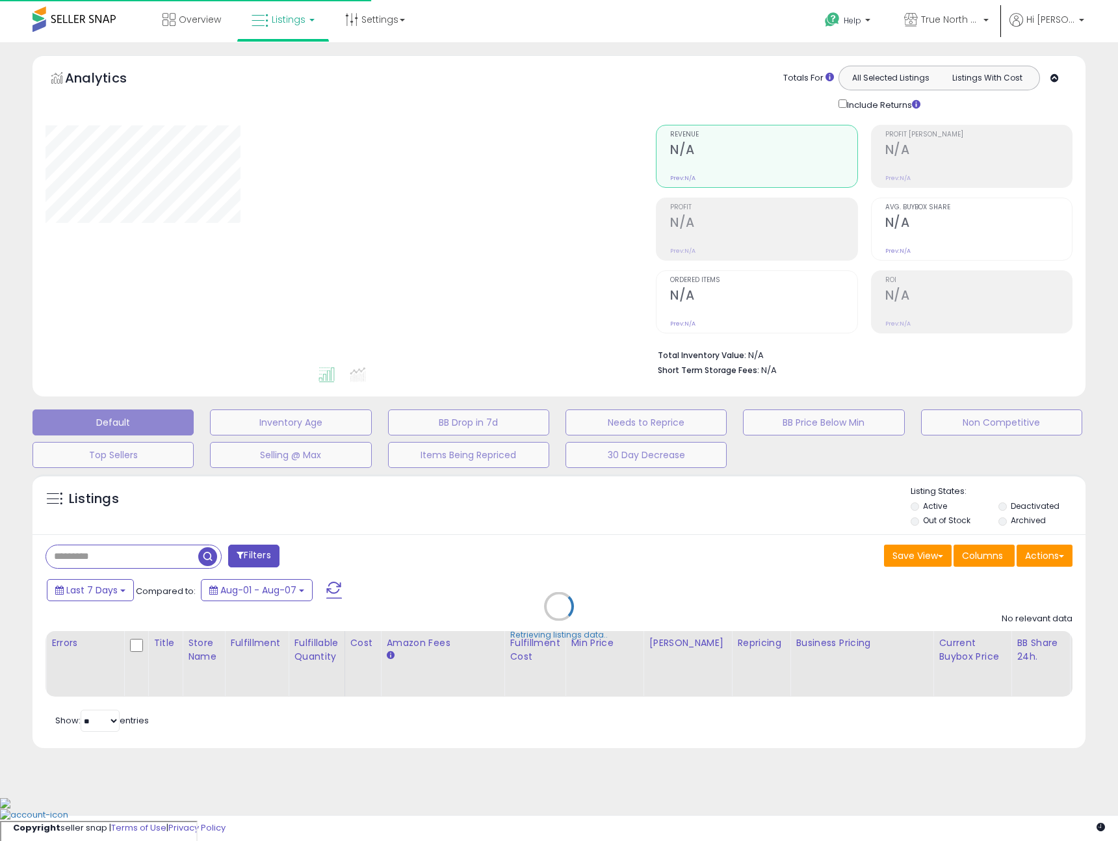 The width and height of the screenshot is (1118, 841). Describe the element at coordinates (763, 135) in the screenshot. I see `span: Revenue` at that location.